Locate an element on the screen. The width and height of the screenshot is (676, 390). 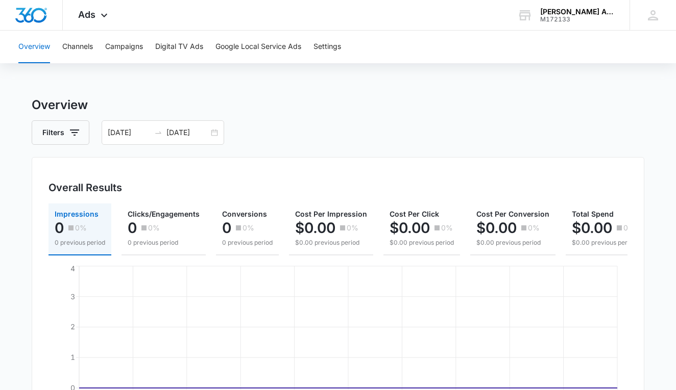
span: Cost Per Click is located at coordinates (414, 214).